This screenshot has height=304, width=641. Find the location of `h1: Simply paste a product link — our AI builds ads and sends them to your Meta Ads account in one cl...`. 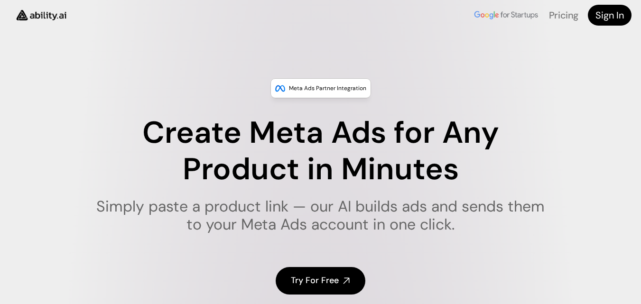

h1: Simply paste a product link — our AI builds ads and sends them to your Meta Ads account in one cl... is located at coordinates (320, 215).